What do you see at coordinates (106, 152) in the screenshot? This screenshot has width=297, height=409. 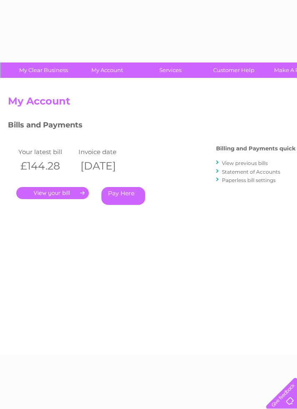 I see `td: Invoice date` at bounding box center [106, 152].